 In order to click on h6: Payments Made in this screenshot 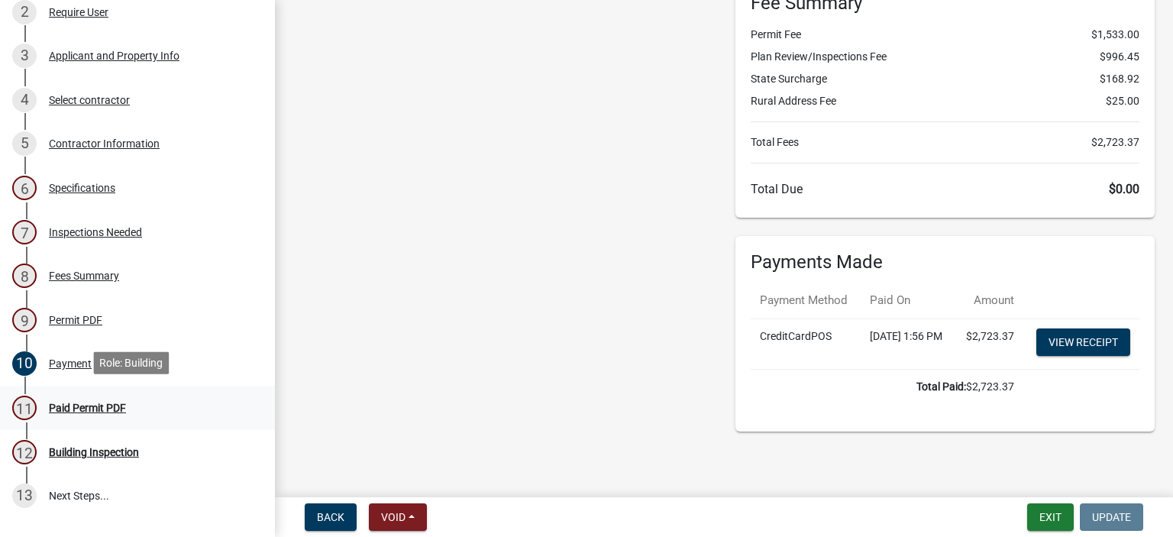, I will do `click(945, 262)`.